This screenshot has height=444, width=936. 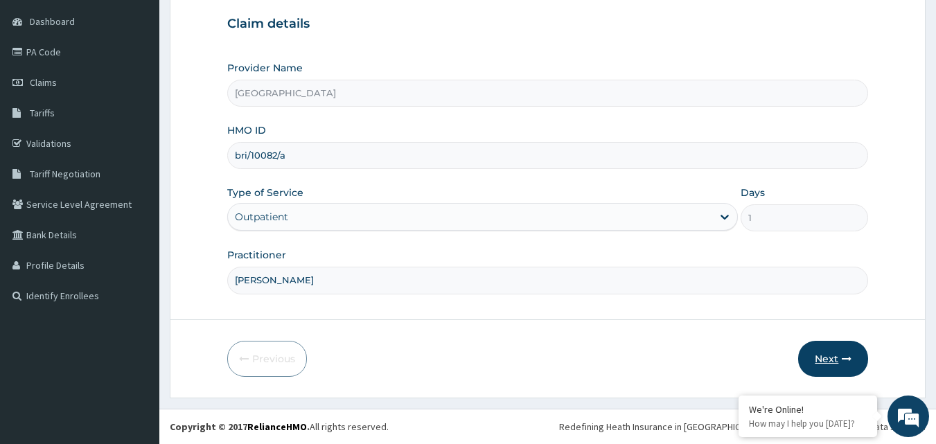 I want to click on div: Minimize live chat window, so click(x=244, y=24).